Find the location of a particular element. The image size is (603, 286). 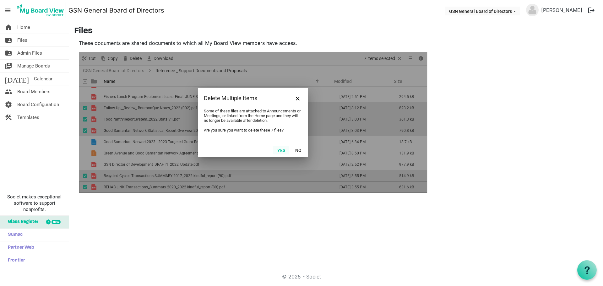

span: Templates is located at coordinates (28, 117).